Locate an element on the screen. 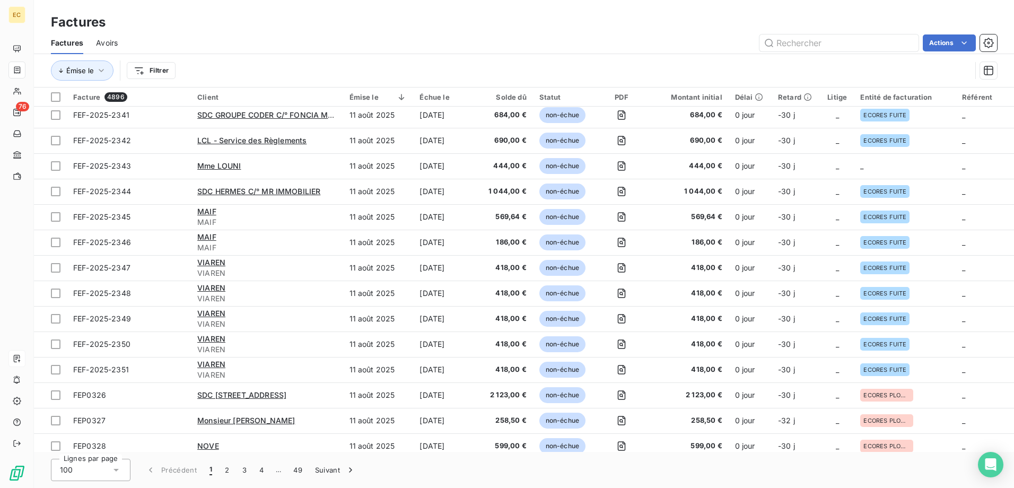 The image size is (1014, 488). span: SDC GROUPE CODER C/° FONCIA MARSEILLE is located at coordinates (280, 115).